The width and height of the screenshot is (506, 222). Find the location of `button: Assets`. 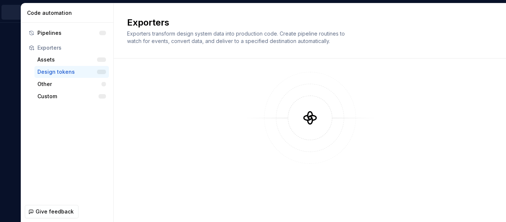

button: Assets is located at coordinates (71, 60).